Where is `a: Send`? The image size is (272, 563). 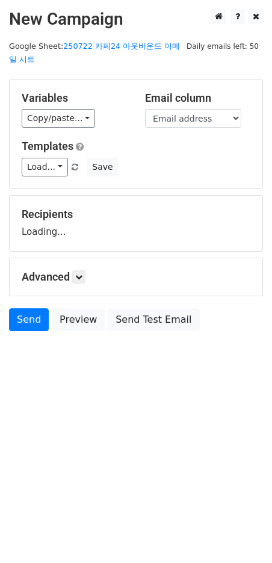
a: Send is located at coordinates (29, 320).